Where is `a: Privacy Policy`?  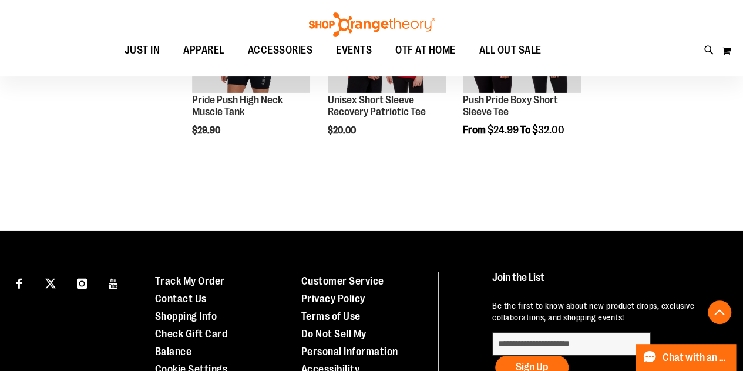 a: Privacy Policy is located at coordinates (333, 298).